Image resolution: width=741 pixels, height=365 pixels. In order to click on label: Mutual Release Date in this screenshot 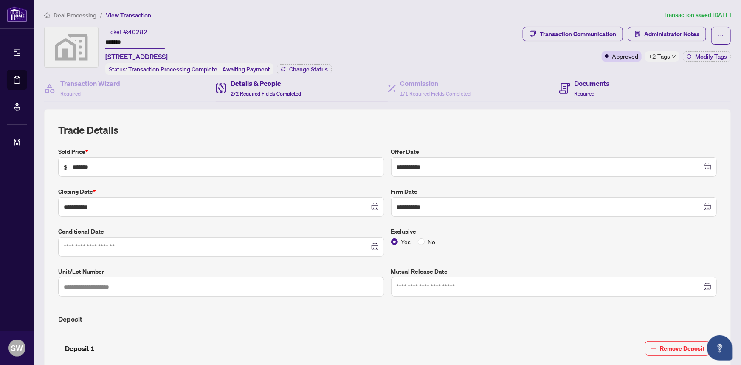, I will do `click(554, 271)`.